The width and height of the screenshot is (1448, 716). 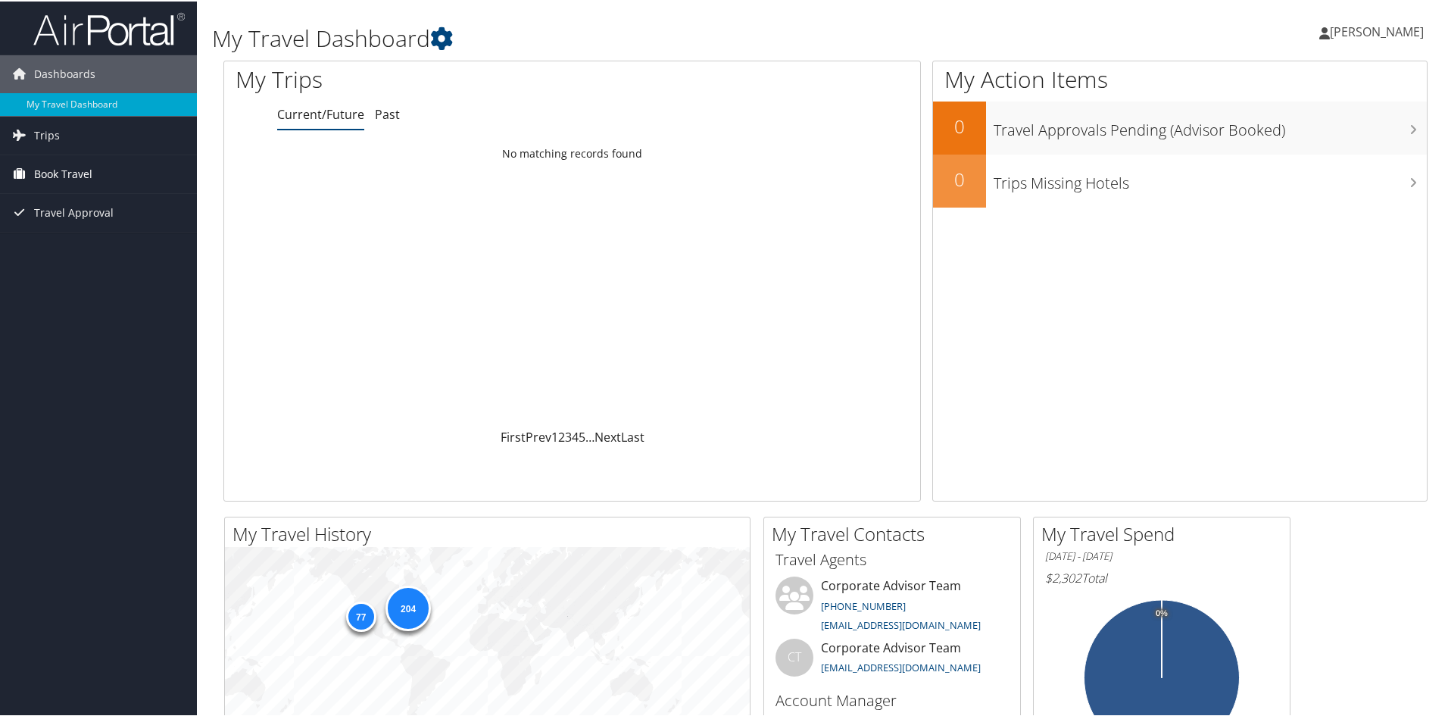 What do you see at coordinates (568, 436) in the screenshot?
I see `a: 3` at bounding box center [568, 436].